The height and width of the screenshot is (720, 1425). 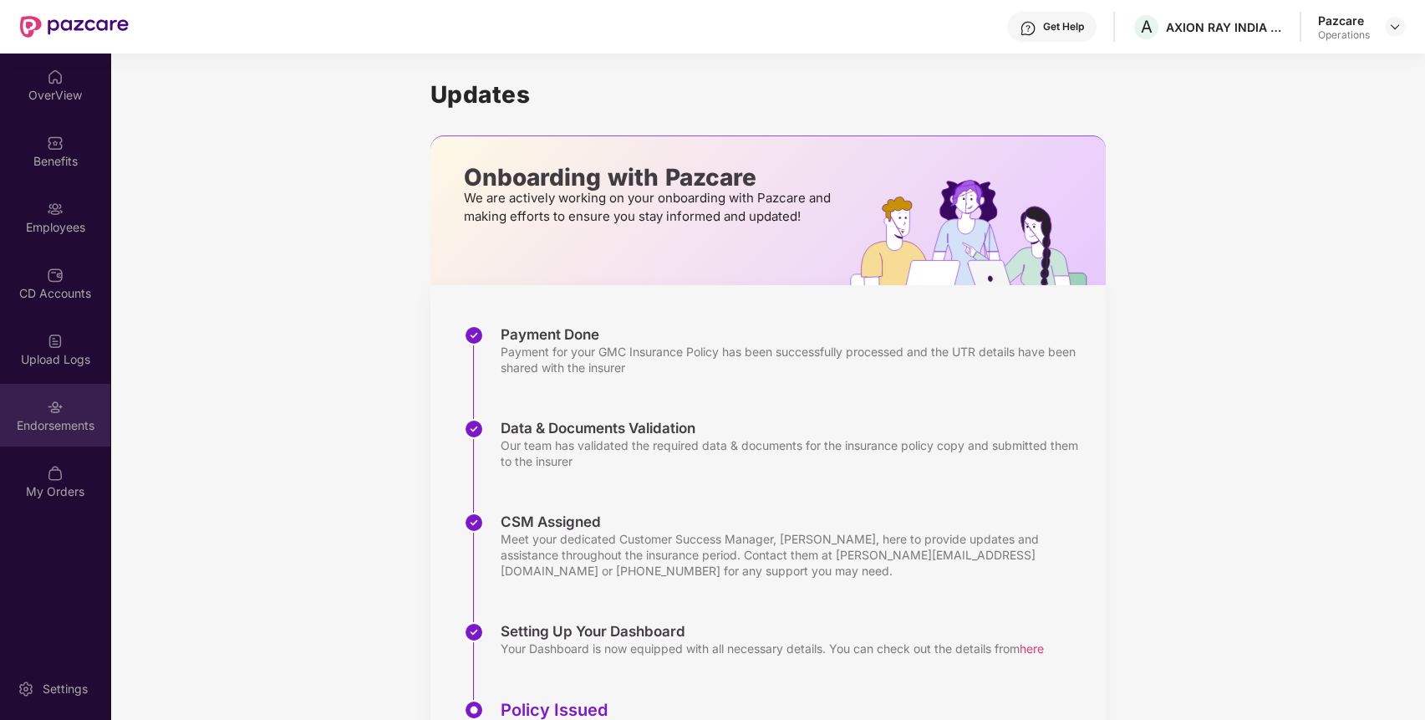 What do you see at coordinates (1032, 648) in the screenshot?
I see `span: here` at bounding box center [1032, 648].